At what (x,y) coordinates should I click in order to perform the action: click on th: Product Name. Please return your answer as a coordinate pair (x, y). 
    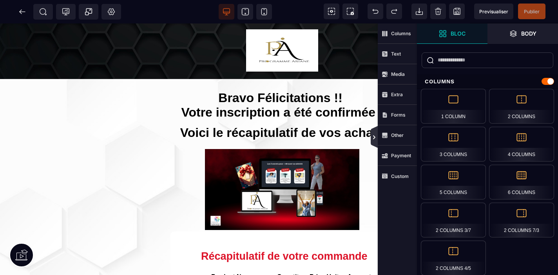
    Looking at the image, I should click on (232, 254).